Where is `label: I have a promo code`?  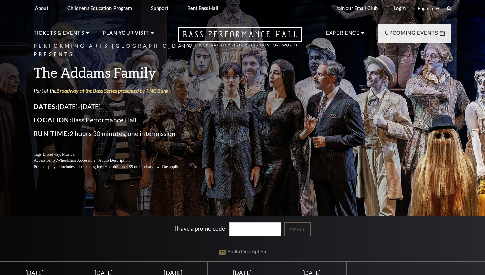
label: I have a promo code is located at coordinates (200, 228).